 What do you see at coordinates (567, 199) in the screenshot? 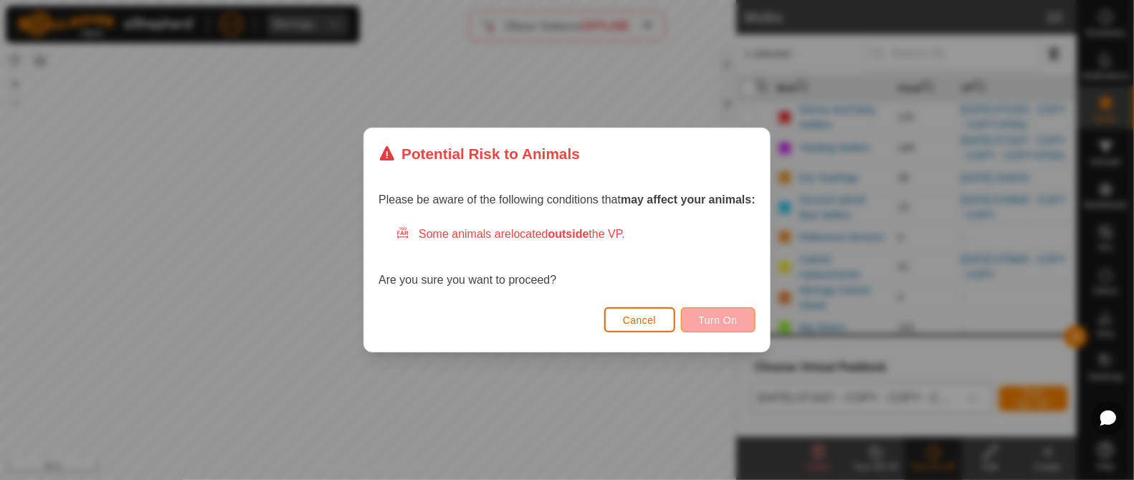
I see `span: Please be aware of the following conditions that` at bounding box center [567, 199].